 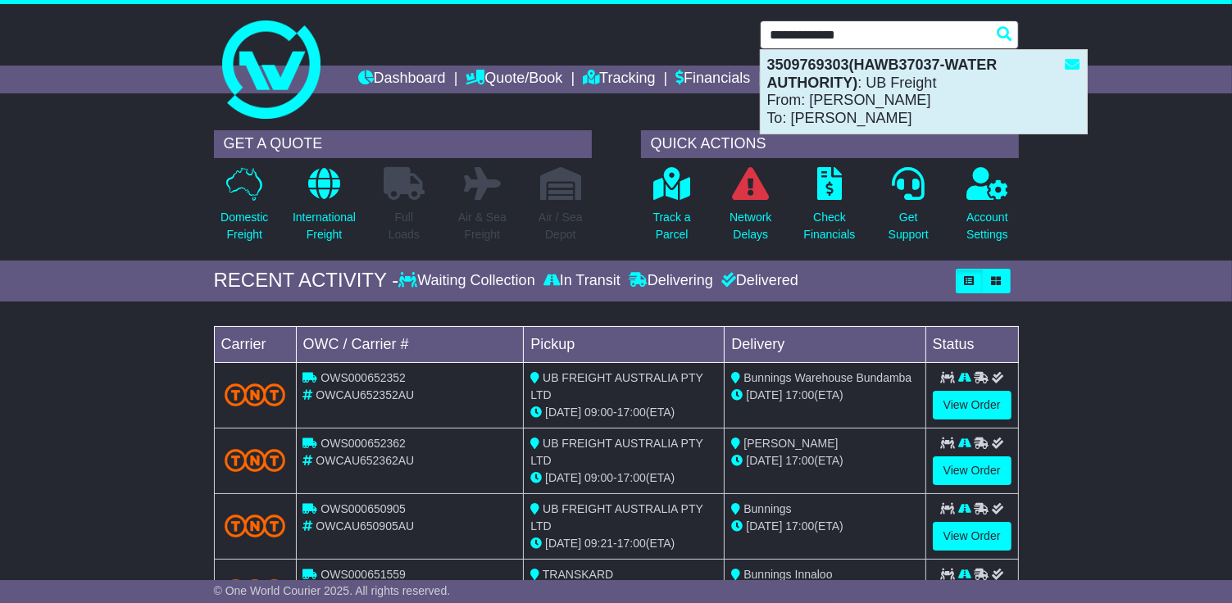 What do you see at coordinates (332, 591) in the screenshot?
I see `span: © One World Courier 2025. All rights reserved.` at bounding box center [332, 591].